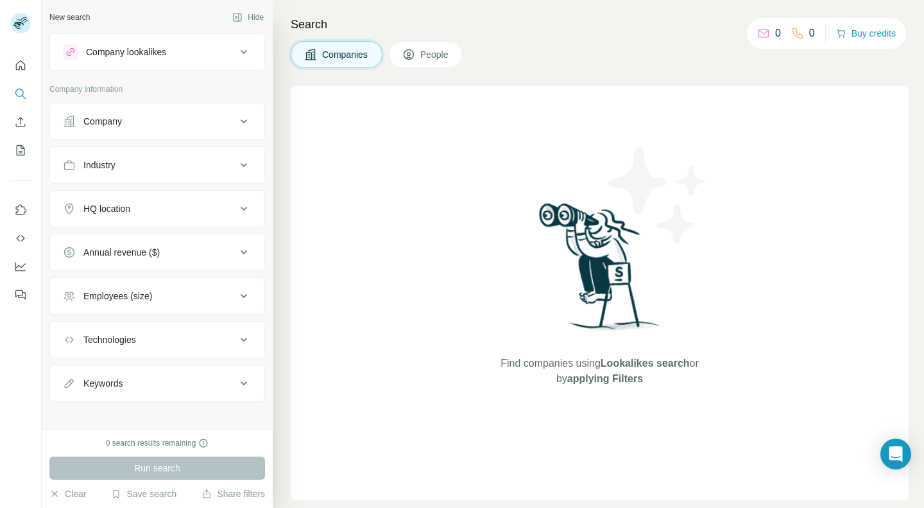  Describe the element at coordinates (126, 52) in the screenshot. I see `div: Company lookalikes` at that location.